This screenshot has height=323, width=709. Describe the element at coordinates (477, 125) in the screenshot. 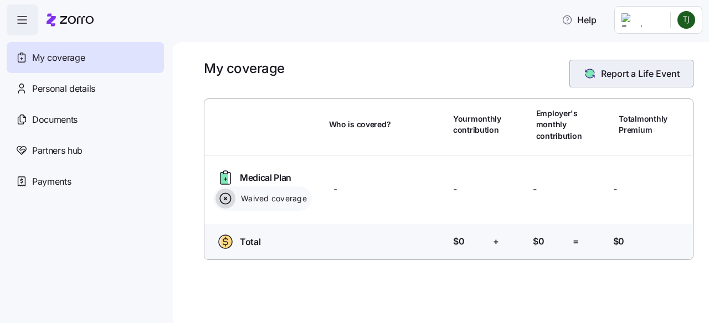

I see `span: Your monthly contribution` at that location.